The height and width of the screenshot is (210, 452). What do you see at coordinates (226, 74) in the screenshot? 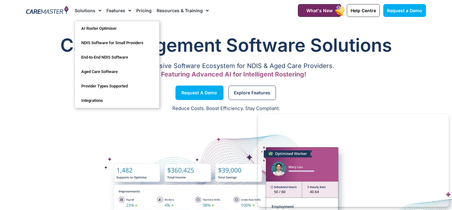
I see `span: Now Featuring Advanced AI for Intelligent Rostering!` at bounding box center [226, 74].